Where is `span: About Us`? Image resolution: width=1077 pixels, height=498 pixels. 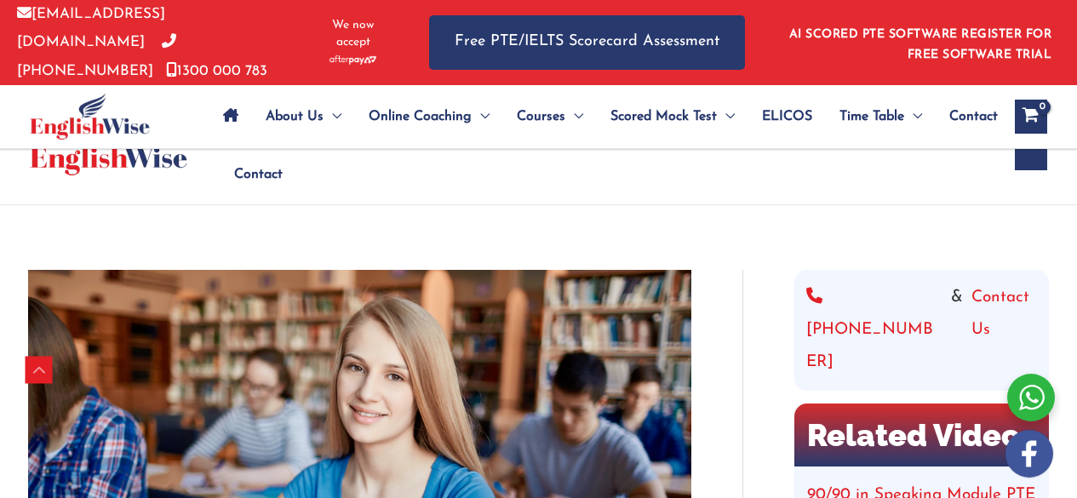
span: About Us is located at coordinates (295, 117).